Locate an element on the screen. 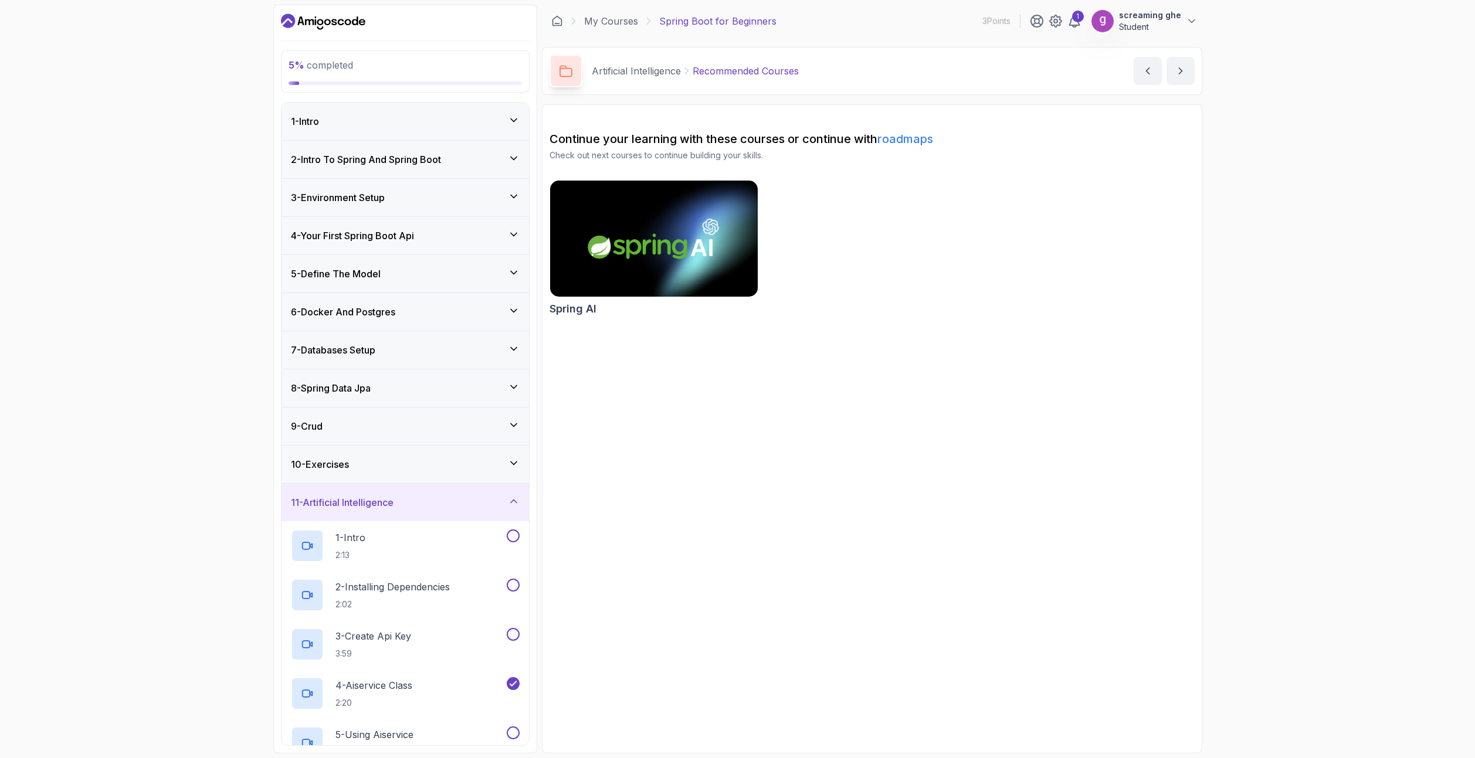  h2: Continue your learning with these courses or continue with is located at coordinates (872, 139).